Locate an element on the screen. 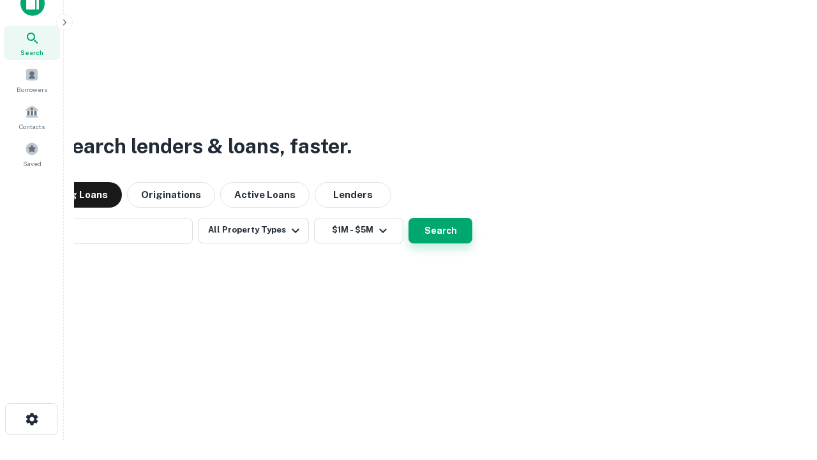 The height and width of the screenshot is (460, 817). a: Contacts is located at coordinates (32, 117).